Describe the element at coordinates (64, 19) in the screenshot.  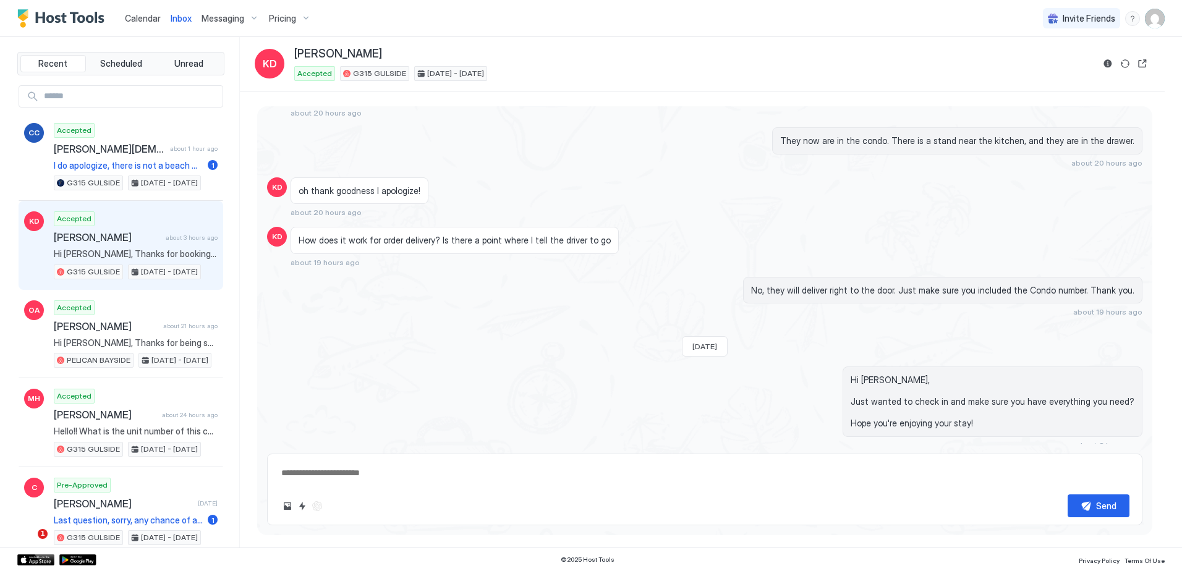
I see `a: Host Tools Logo` at that location.